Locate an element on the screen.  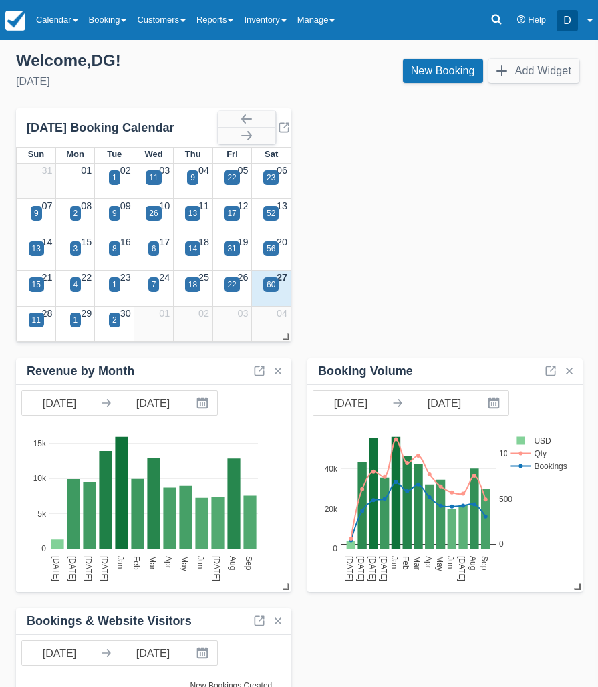
div: 7 is located at coordinates (154, 285).